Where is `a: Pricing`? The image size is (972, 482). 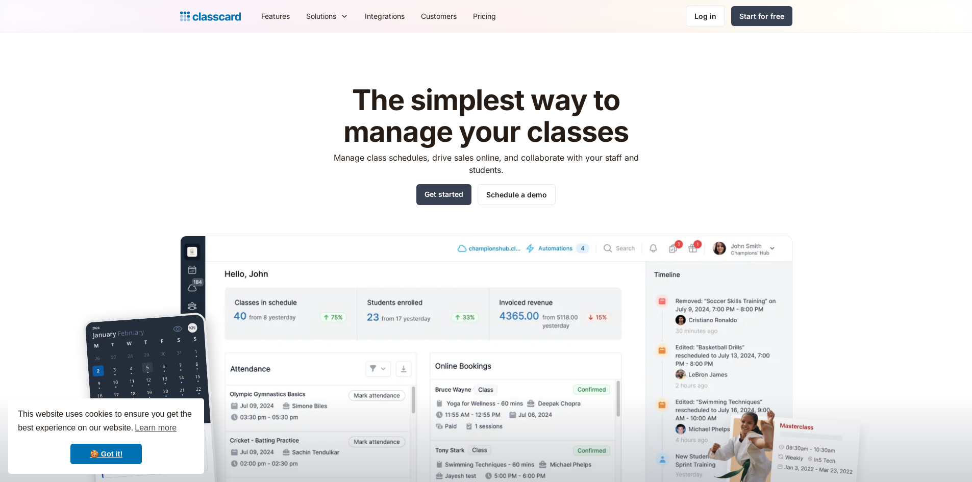
a: Pricing is located at coordinates (484, 16).